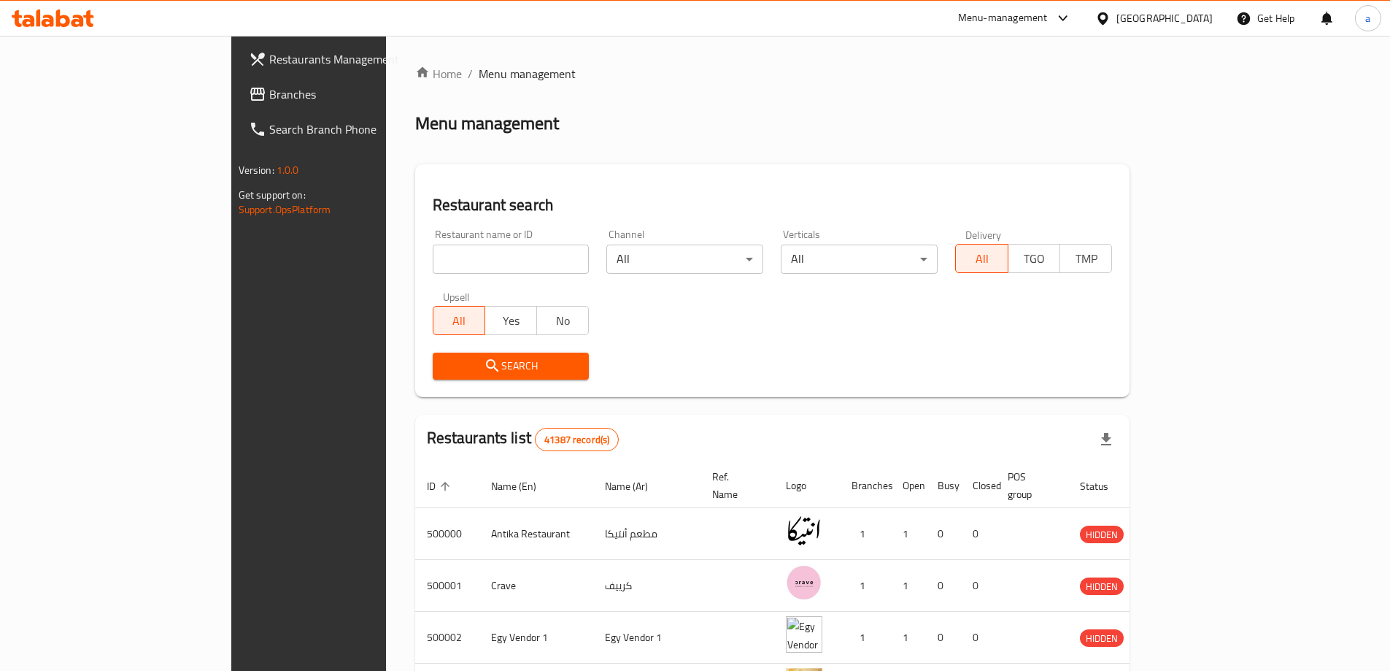  What do you see at coordinates (944, 485) in the screenshot?
I see `th: Busy` at bounding box center [944, 485].